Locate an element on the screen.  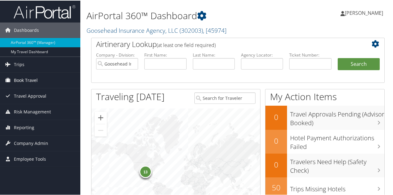
span: Trips is located at coordinates (19, 64).